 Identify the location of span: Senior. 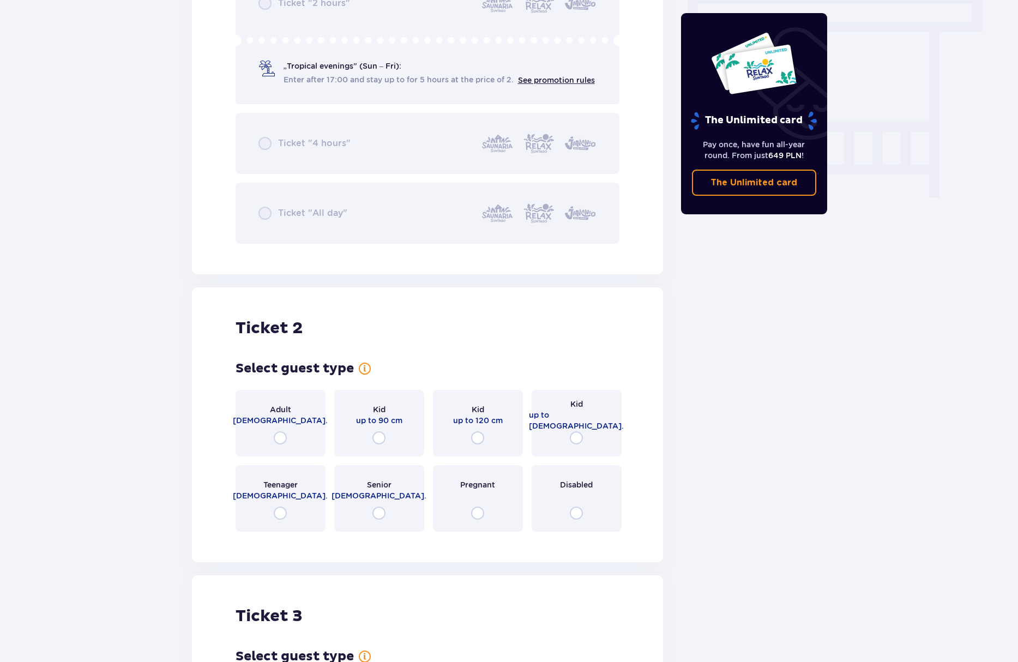
(379, 485).